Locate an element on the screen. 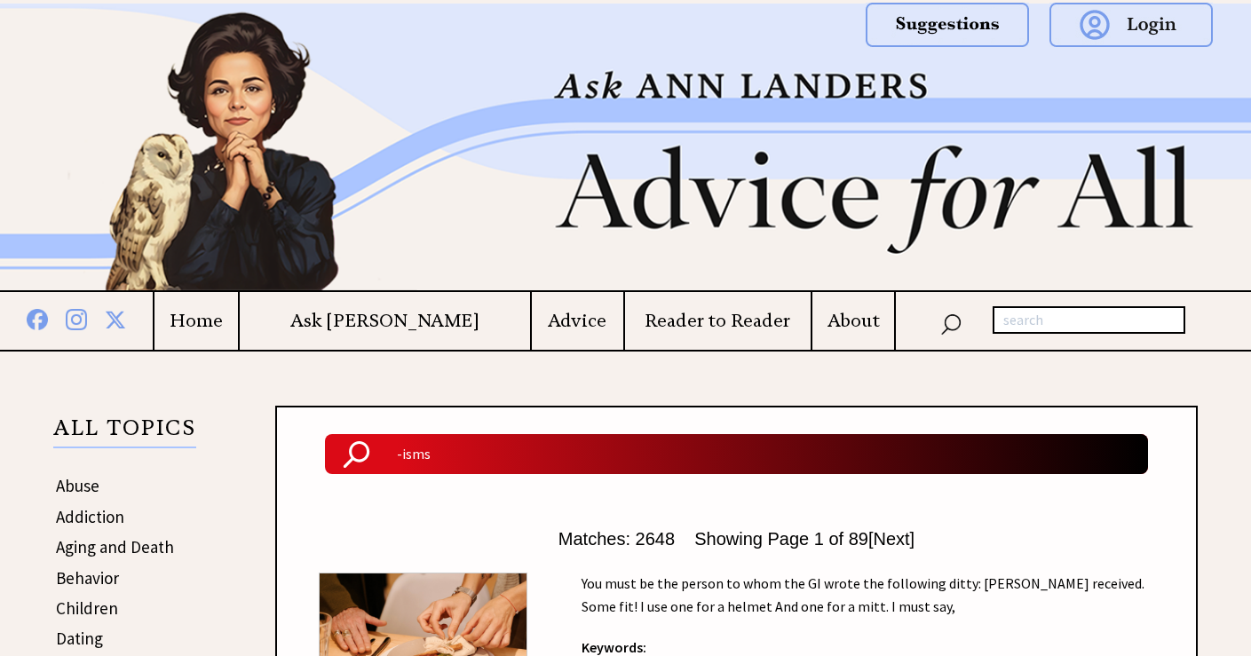 Image resolution: width=1251 pixels, height=656 pixels. h4: Reader to Reader is located at coordinates (717, 320).